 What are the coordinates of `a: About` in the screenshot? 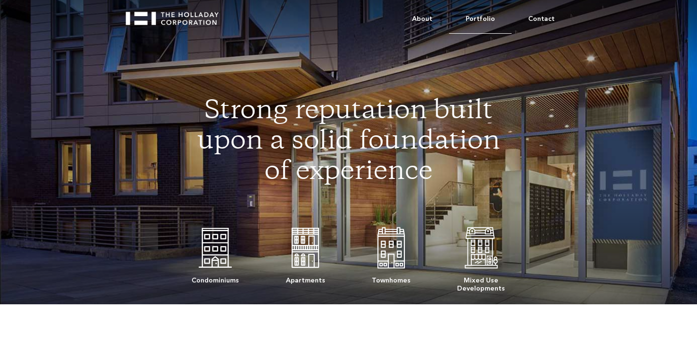 It's located at (422, 19).